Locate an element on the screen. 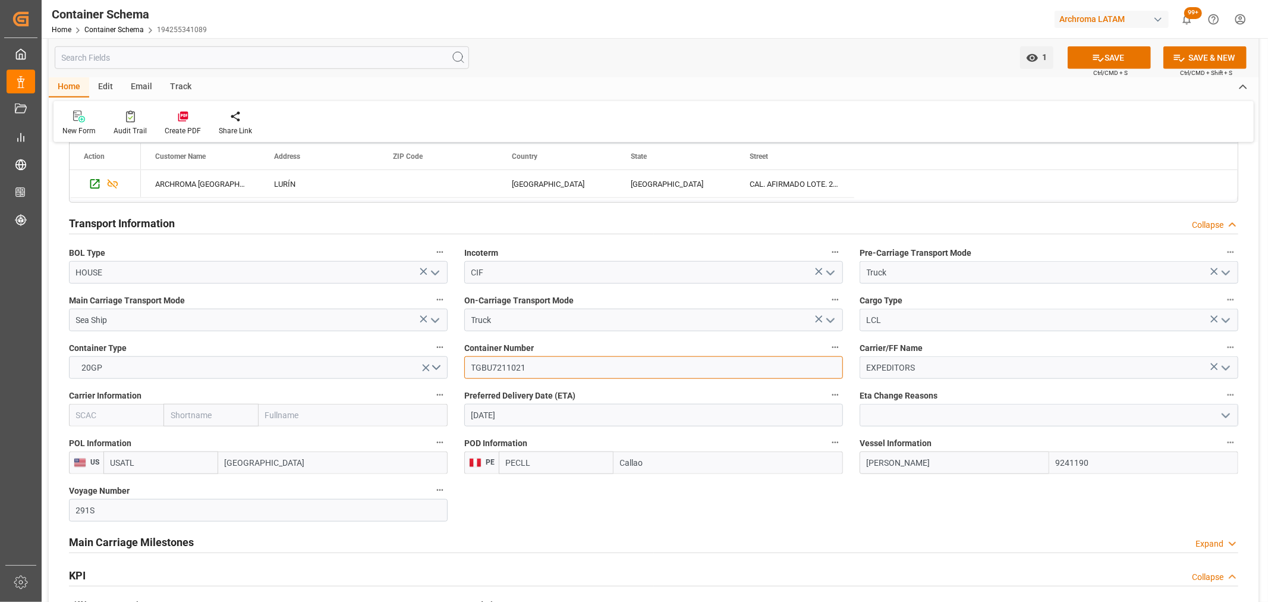  input: Search Fields is located at coordinates (262, 58).